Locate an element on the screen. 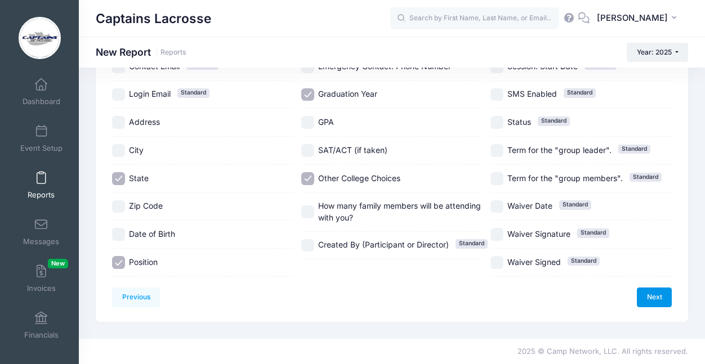 This screenshot has height=364, width=705. span: Term for the "group leader". is located at coordinates (559, 150).